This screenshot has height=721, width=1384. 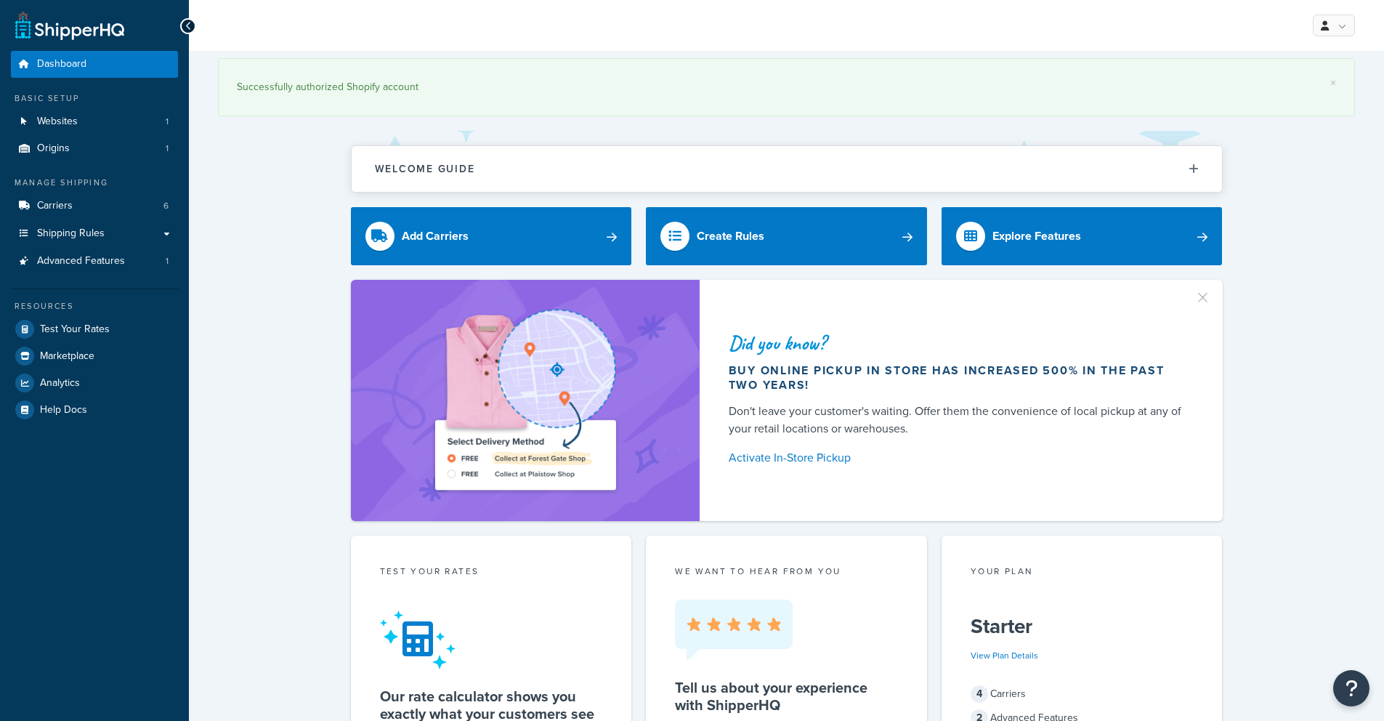 What do you see at coordinates (980, 694) in the screenshot?
I see `span: 4` at bounding box center [980, 694].